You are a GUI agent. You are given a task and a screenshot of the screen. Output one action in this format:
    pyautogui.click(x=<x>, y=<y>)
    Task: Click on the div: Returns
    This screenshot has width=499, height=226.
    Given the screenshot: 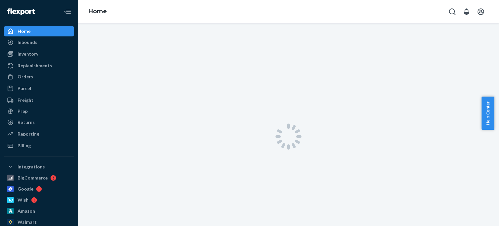 What is the action you would take?
    pyautogui.click(x=26, y=122)
    